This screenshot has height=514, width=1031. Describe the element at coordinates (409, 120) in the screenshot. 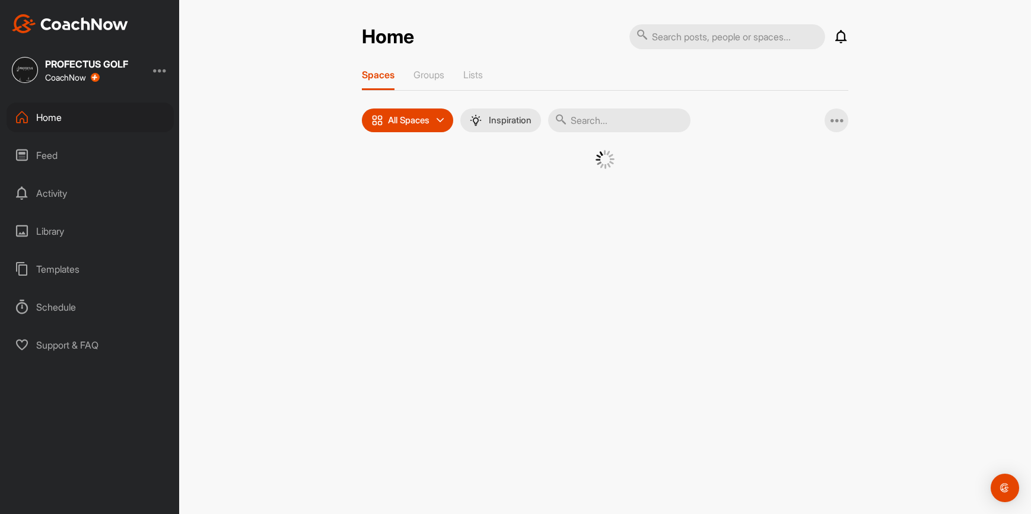

I see `p: All Spaces` at that location.